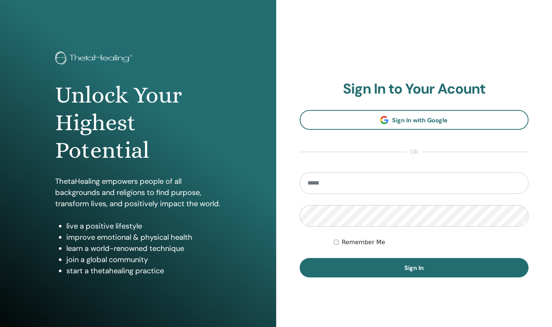  What do you see at coordinates (143, 270) in the screenshot?
I see `li: start a thetahealing practice` at bounding box center [143, 270].